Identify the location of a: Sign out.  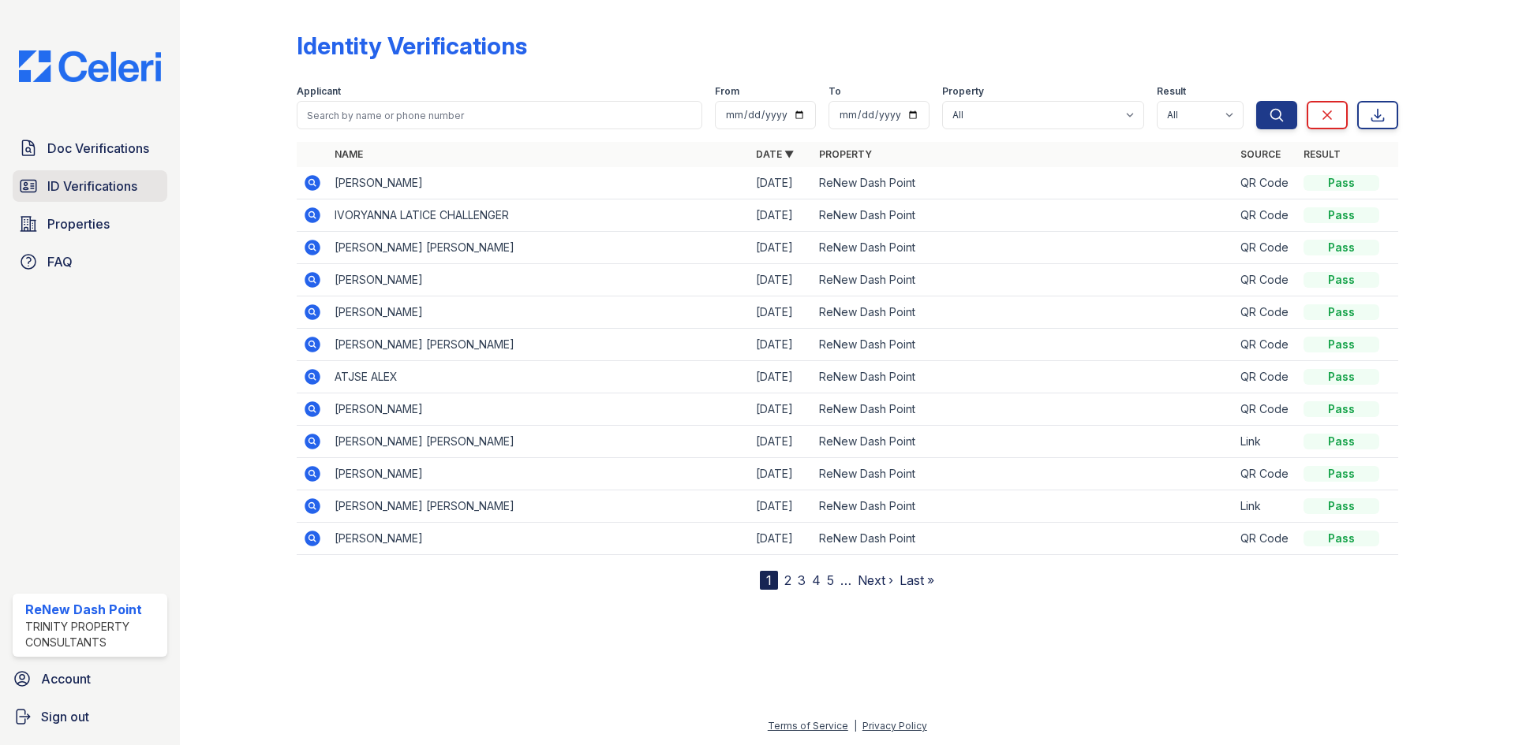
(90, 717).